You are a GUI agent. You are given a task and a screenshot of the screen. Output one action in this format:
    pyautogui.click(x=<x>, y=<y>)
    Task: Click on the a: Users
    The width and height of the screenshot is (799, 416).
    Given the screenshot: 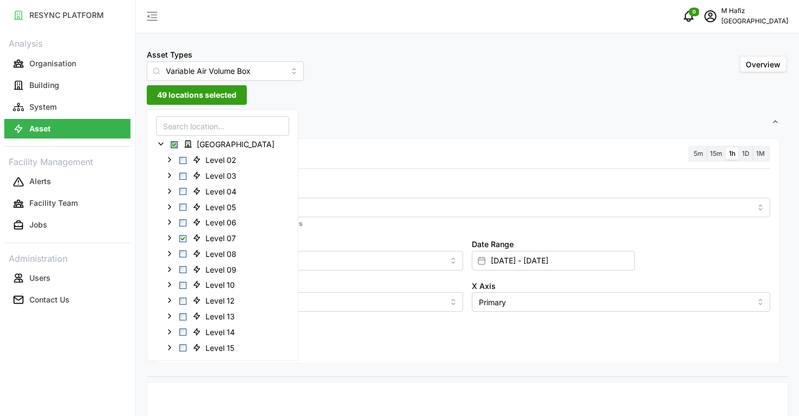 What is the action you would take?
    pyautogui.click(x=67, y=278)
    